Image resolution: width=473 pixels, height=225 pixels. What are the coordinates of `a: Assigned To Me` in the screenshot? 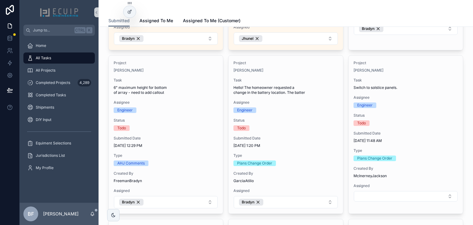 It's located at (156, 21).